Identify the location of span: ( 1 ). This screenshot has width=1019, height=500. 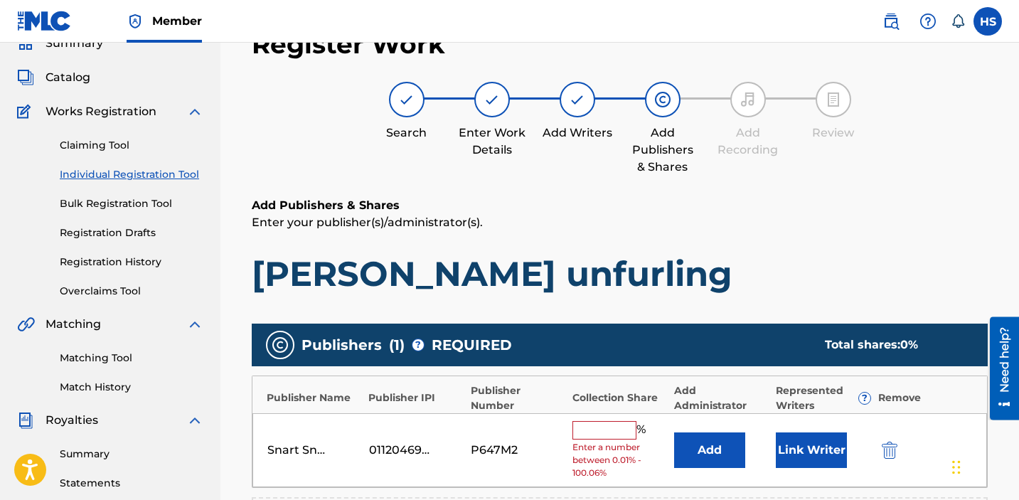
(397, 345).